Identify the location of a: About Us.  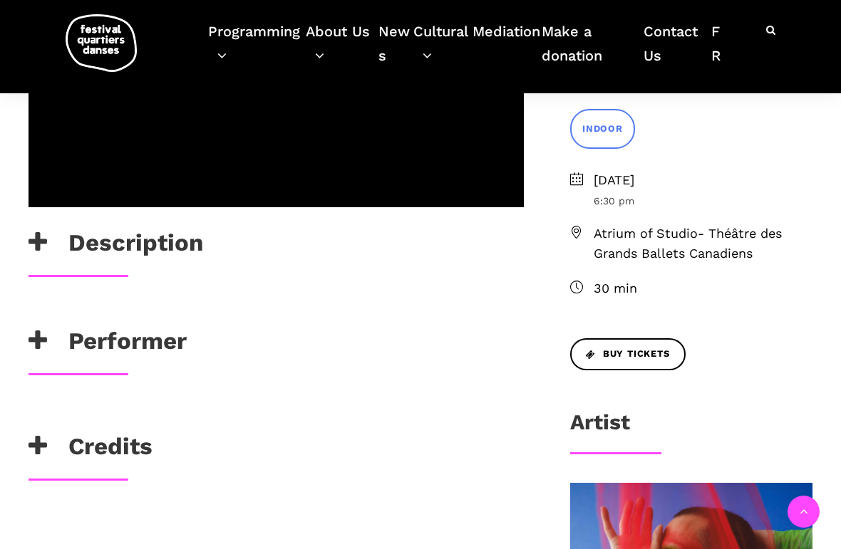
(342, 52).